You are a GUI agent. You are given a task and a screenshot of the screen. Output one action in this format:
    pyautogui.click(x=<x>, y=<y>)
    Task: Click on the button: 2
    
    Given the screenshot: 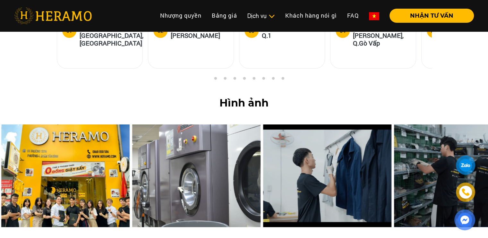 What is the action you would take?
    pyautogui.click(x=215, y=80)
    